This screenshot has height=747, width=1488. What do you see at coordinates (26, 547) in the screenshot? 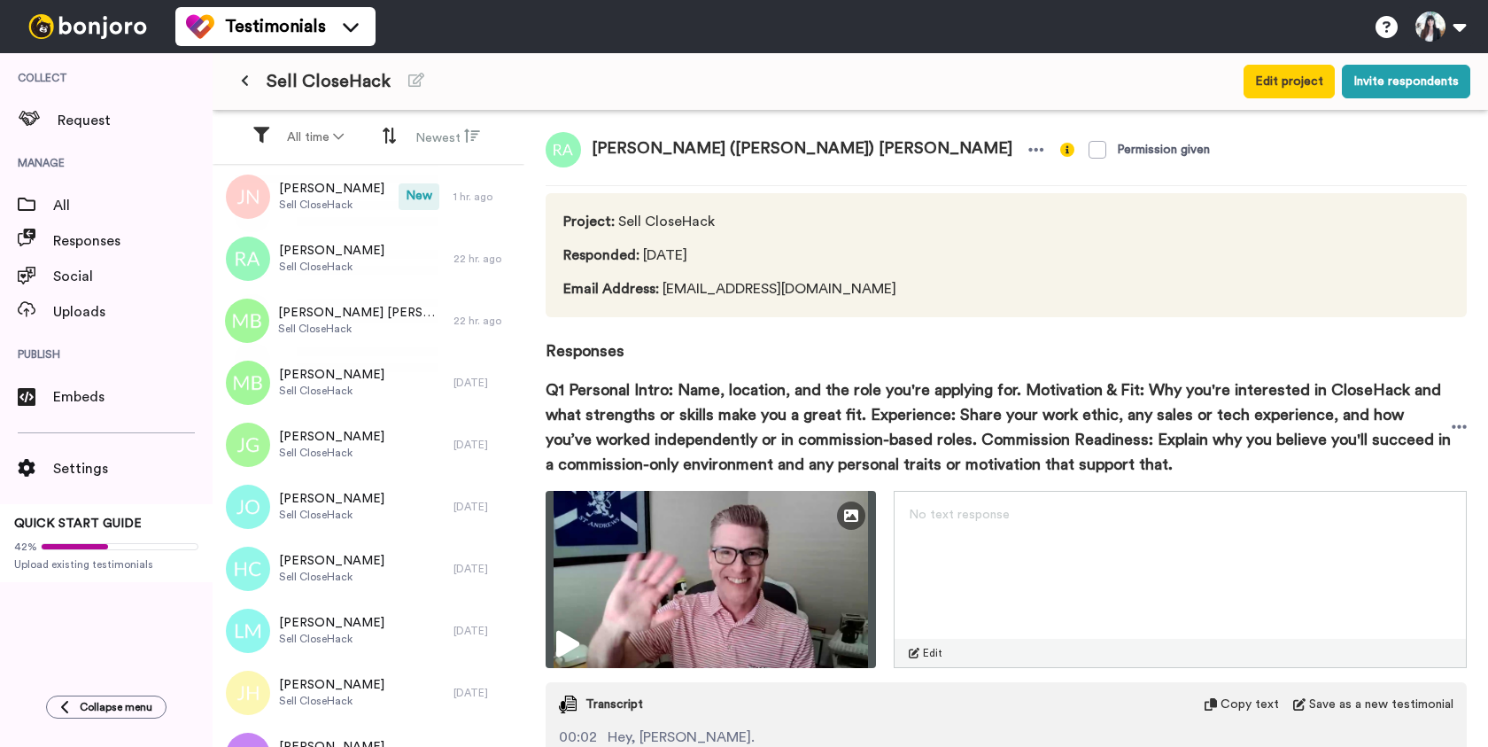
I see `span: 42%` at bounding box center [26, 547].